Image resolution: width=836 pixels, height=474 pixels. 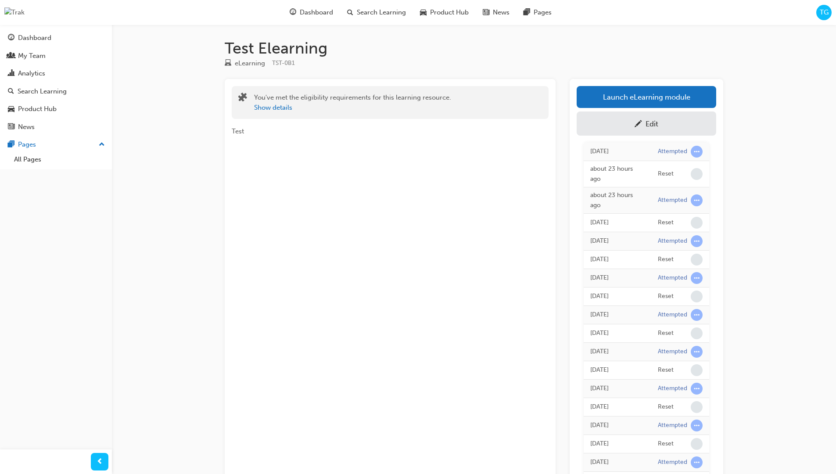 I want to click on a: Trak, so click(x=14, y=12).